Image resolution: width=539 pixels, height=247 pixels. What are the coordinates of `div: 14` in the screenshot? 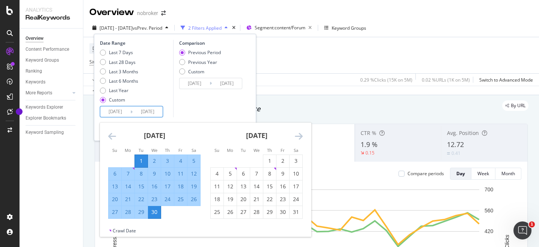 It's located at (128, 186).